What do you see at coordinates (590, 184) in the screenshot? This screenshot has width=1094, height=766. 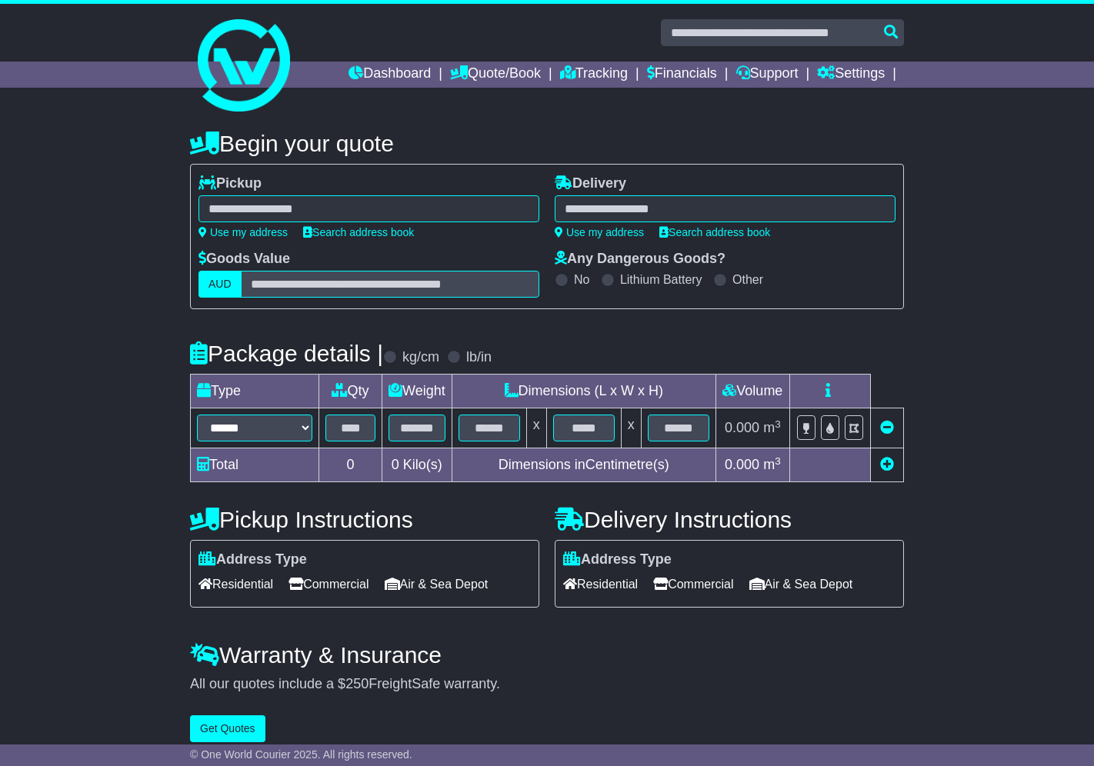 I see `label: Delivery` at bounding box center [590, 184].